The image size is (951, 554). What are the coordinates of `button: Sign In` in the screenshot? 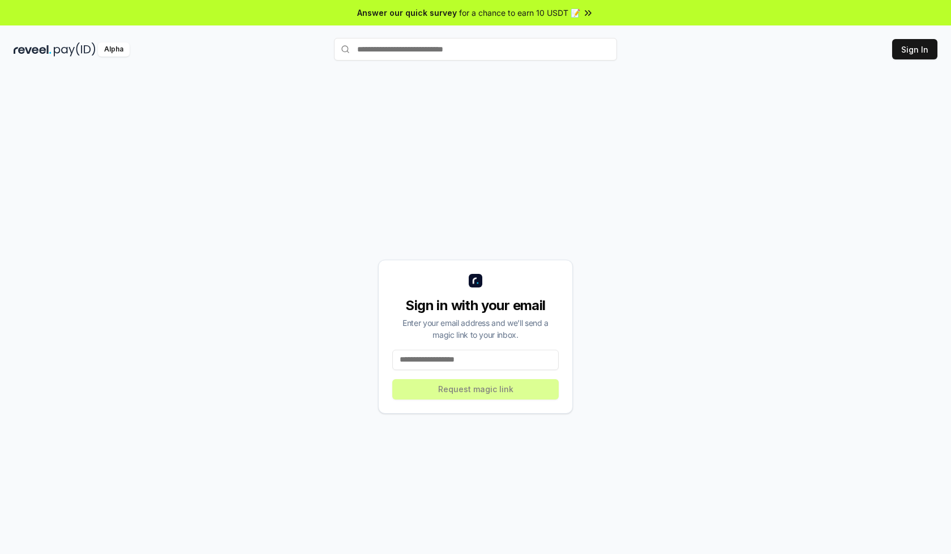 It's located at (915, 49).